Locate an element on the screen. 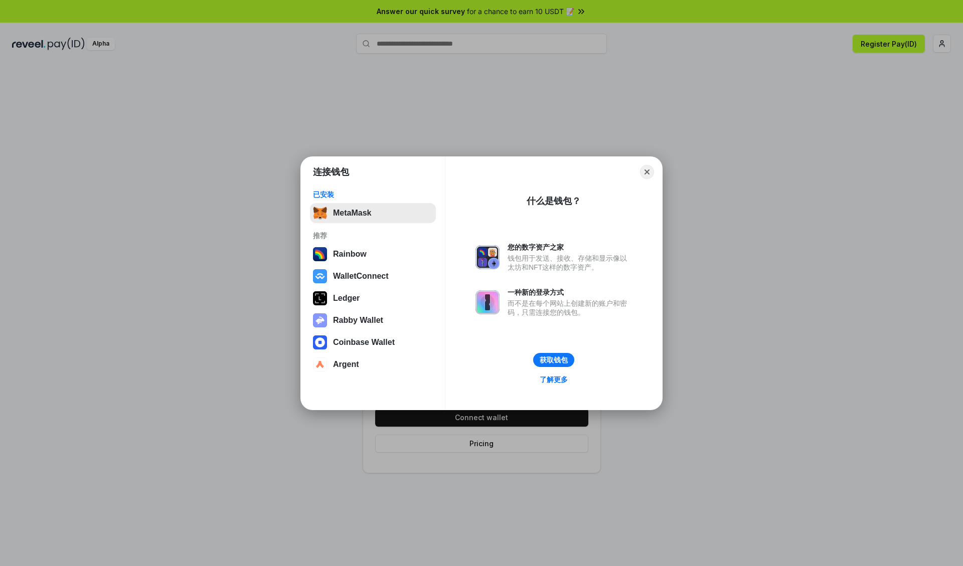 The width and height of the screenshot is (963, 566). div: 推荐 is located at coordinates (373, 236).